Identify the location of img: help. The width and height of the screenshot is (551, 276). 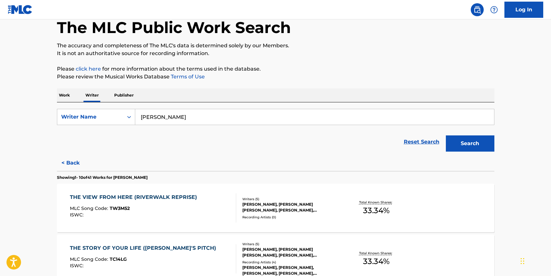
(494, 10).